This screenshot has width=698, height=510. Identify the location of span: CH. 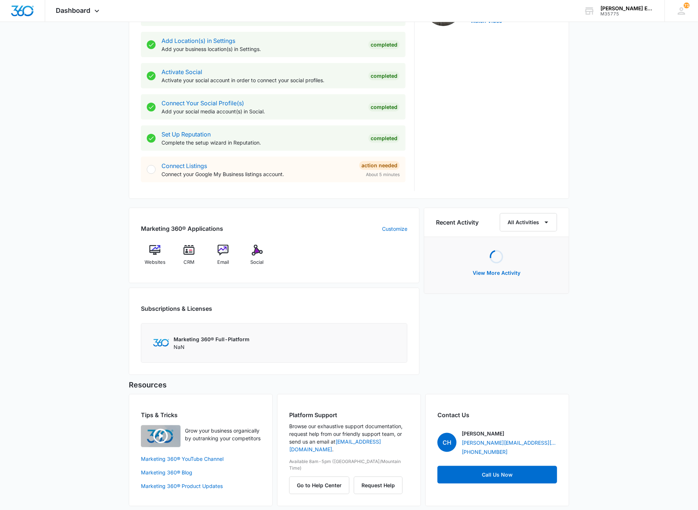
(447, 443).